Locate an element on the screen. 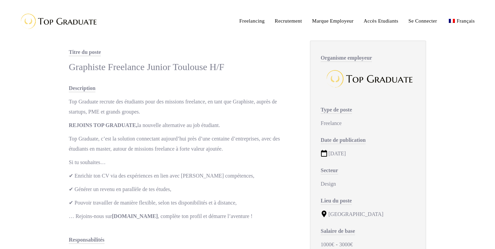  span: Freelancing is located at coordinates (252, 21).